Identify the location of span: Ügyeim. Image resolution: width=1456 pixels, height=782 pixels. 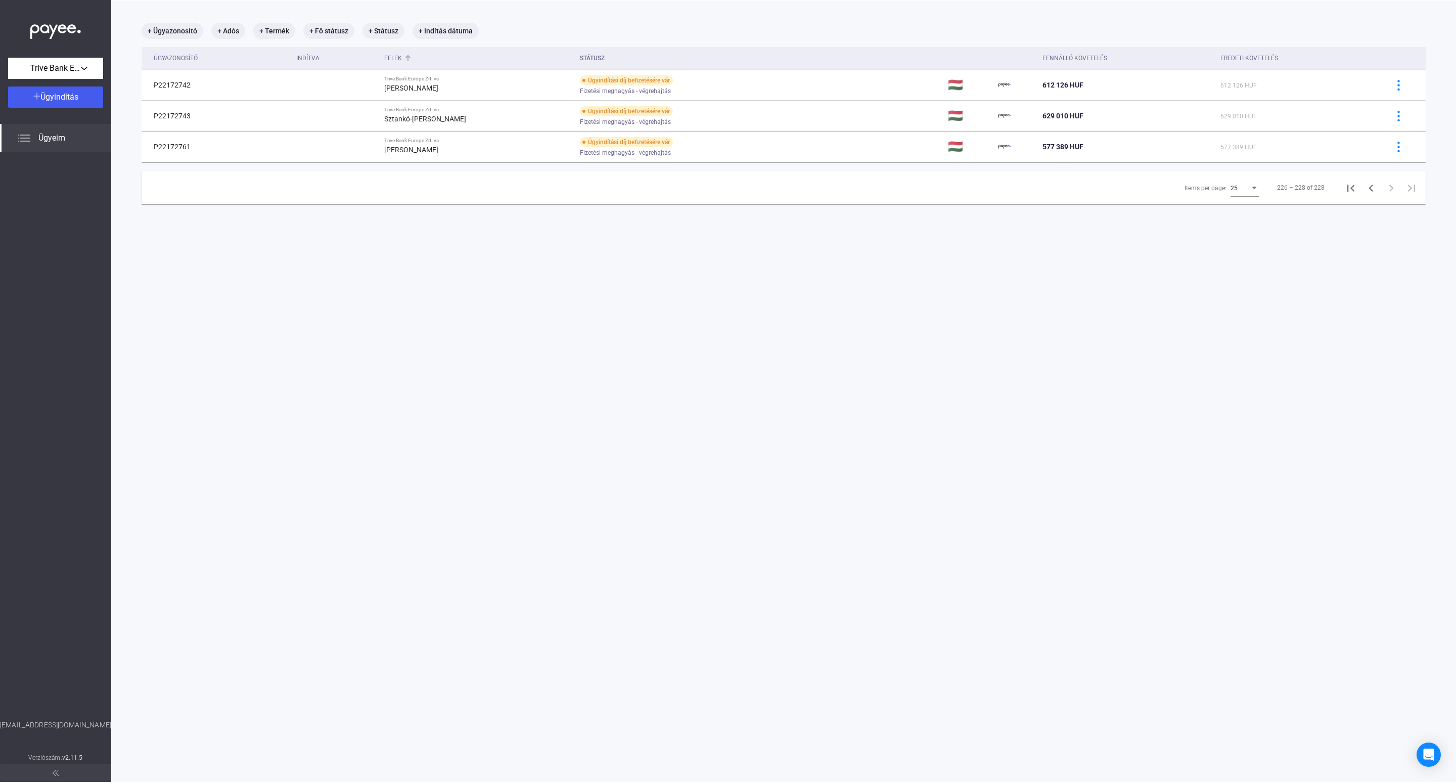
(52, 138).